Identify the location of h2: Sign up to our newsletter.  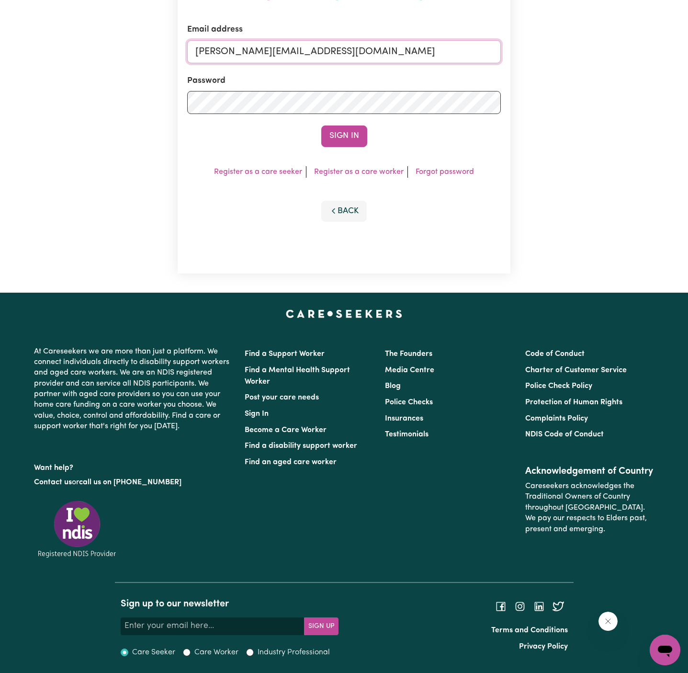
(229, 604).